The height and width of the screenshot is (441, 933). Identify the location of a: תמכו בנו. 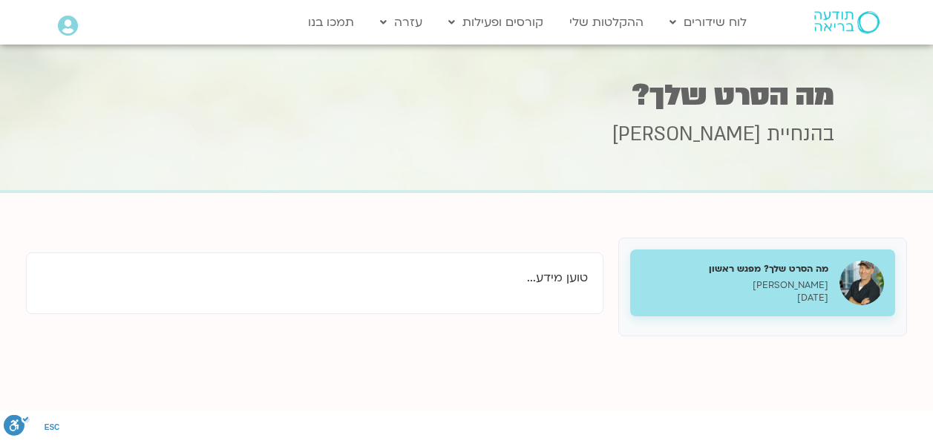
(331, 22).